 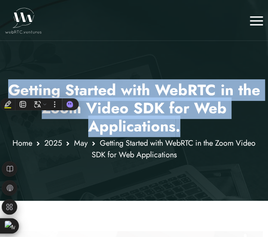 What do you see at coordinates (22, 143) in the screenshot?
I see `span: Home` at bounding box center [22, 143].